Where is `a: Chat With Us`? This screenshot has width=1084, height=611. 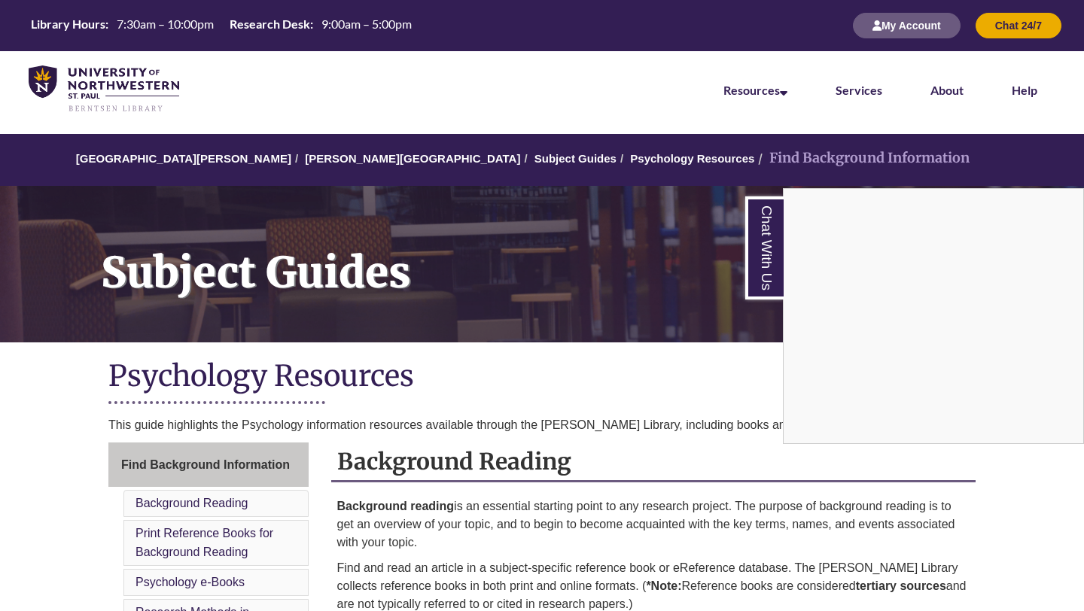
a: Chat With Us is located at coordinates (764, 248).